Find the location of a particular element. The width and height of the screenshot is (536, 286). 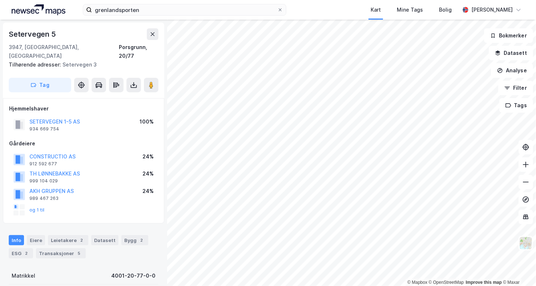

img: Z is located at coordinates (526, 243).